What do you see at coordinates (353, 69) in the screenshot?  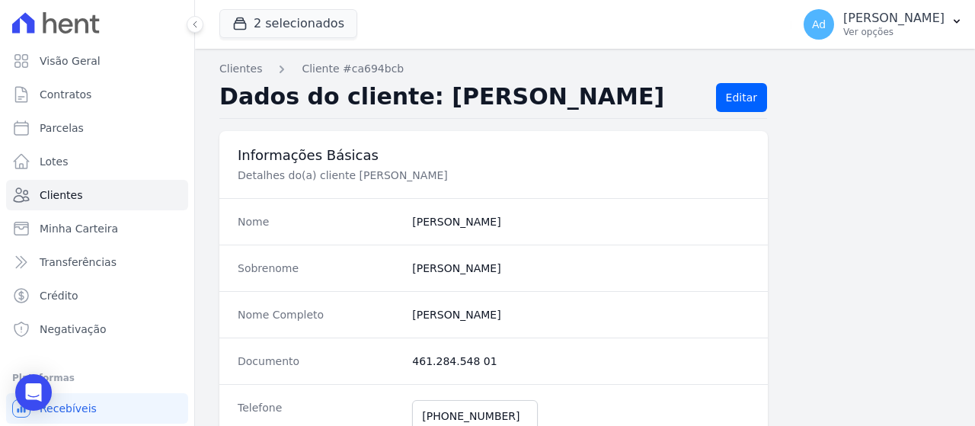 I see `a: Cliente #ca694bcb` at bounding box center [353, 69].